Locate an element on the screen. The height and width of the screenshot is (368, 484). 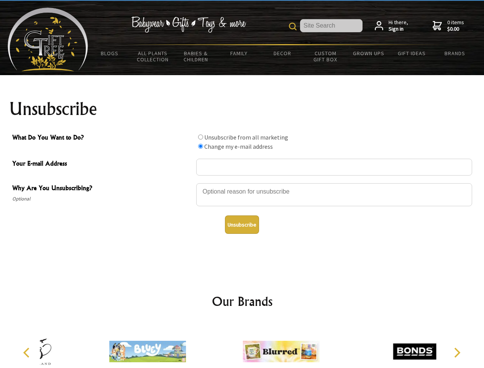
span: What Do You Want to Do? is located at coordinates (102, 138).